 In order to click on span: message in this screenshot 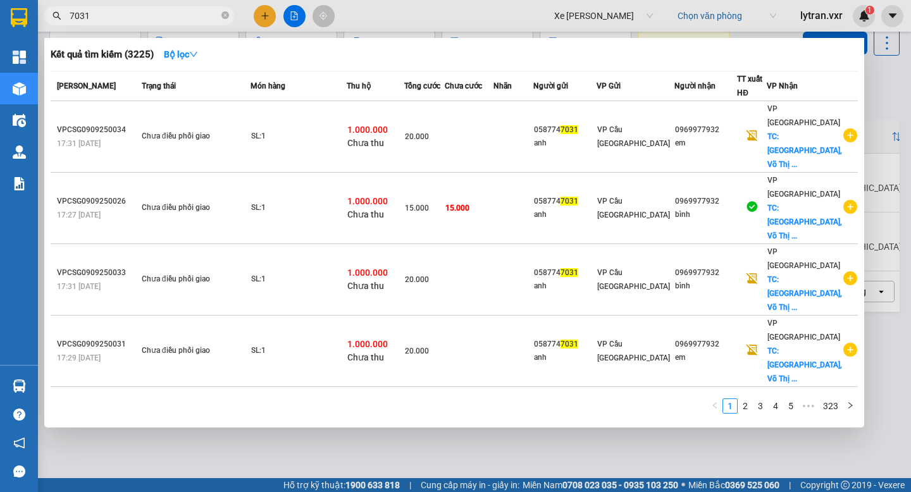, I will do `click(19, 471)`.